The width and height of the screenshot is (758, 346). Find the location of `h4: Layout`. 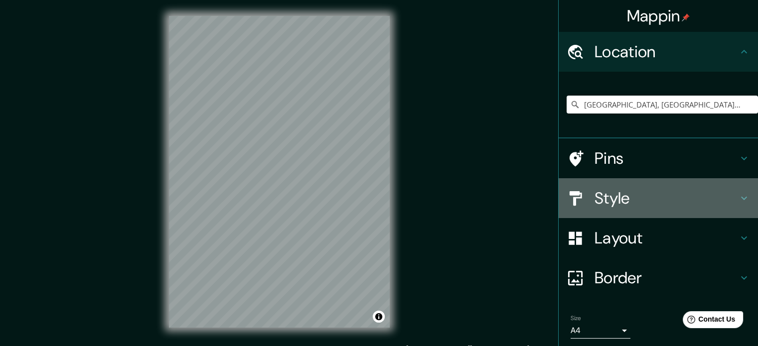

h4: Layout is located at coordinates (666, 238).